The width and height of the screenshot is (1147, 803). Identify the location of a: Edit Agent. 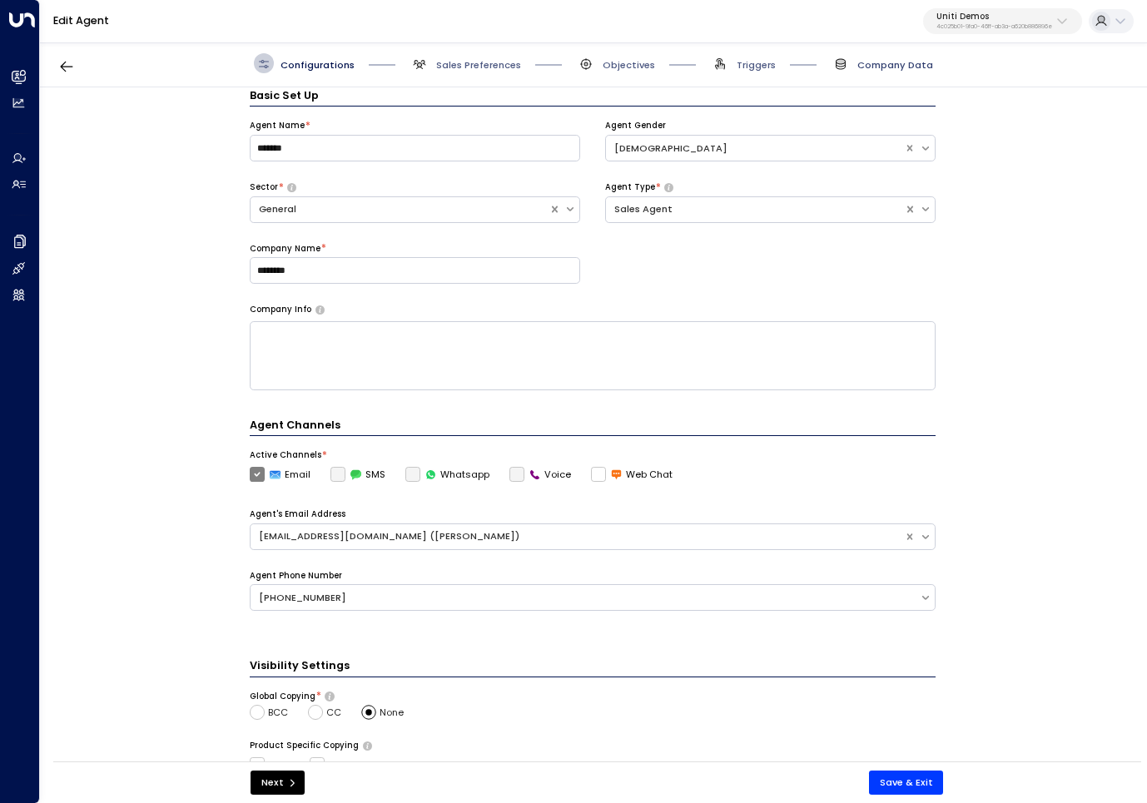
(81, 20).